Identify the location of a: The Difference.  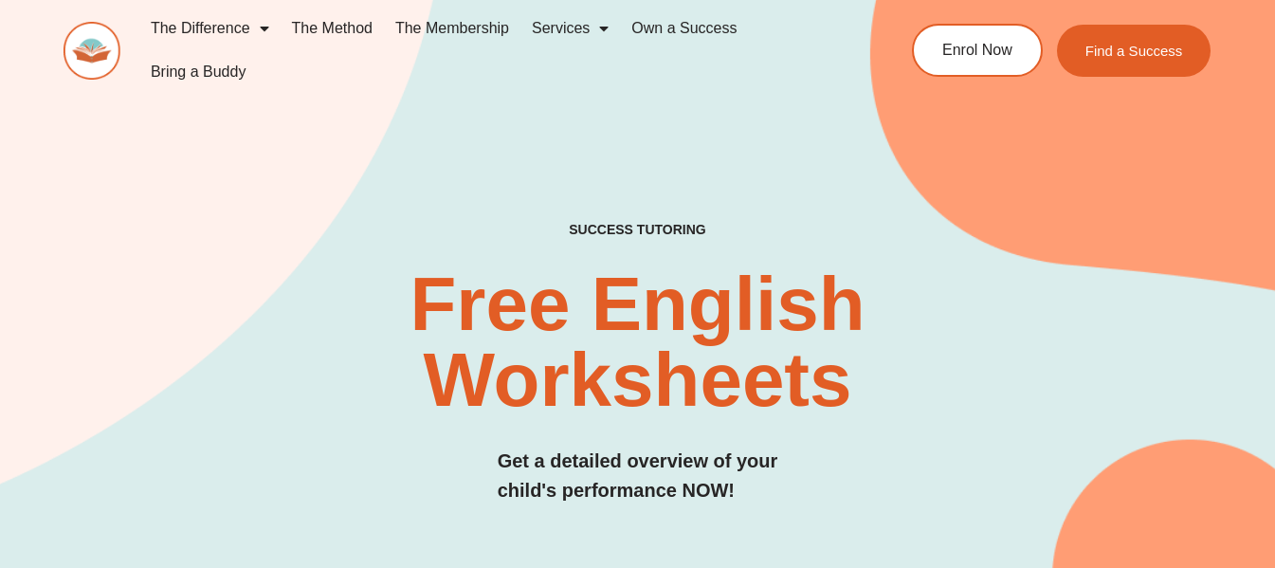
(210, 28).